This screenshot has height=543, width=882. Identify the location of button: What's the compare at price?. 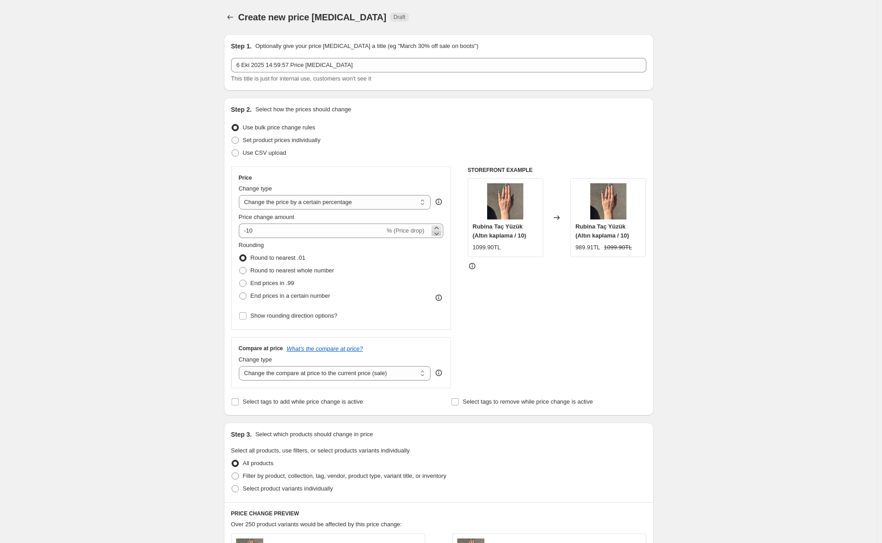
(325, 348).